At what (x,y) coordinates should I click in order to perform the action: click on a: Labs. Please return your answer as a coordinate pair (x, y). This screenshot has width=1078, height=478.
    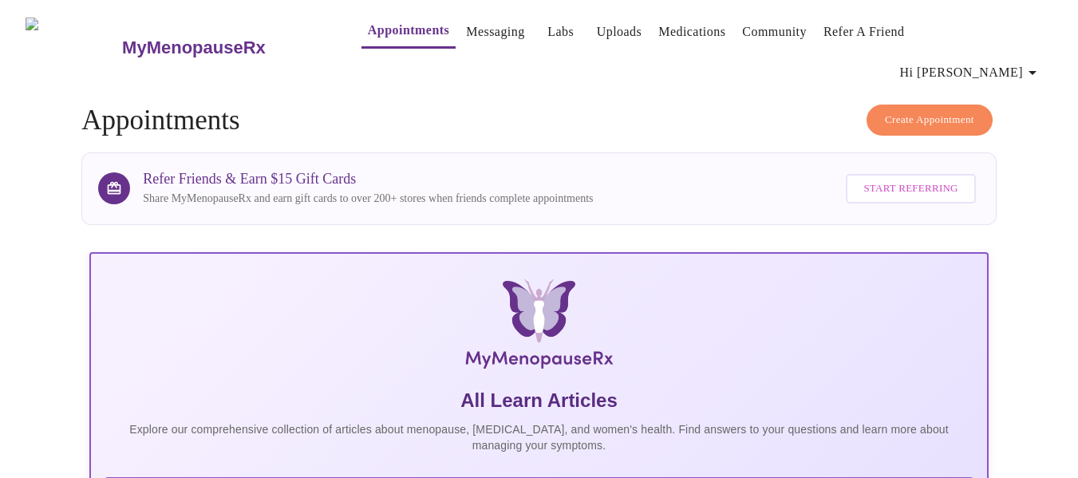
    Looking at the image, I should click on (560, 32).